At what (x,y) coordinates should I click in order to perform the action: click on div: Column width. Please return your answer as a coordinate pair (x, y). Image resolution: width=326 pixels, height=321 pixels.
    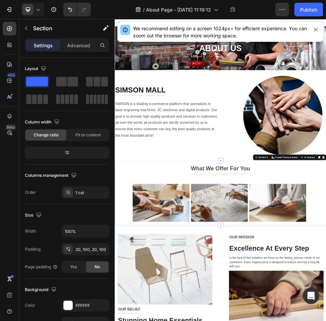
    Looking at the image, I should click on (43, 122).